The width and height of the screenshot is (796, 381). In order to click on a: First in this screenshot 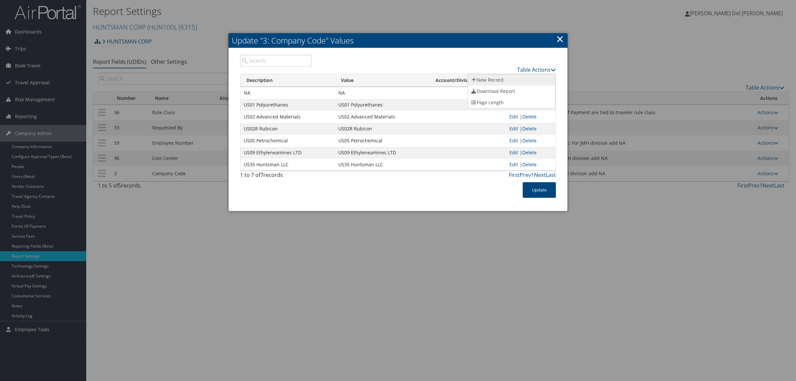, I will do `click(514, 175)`.